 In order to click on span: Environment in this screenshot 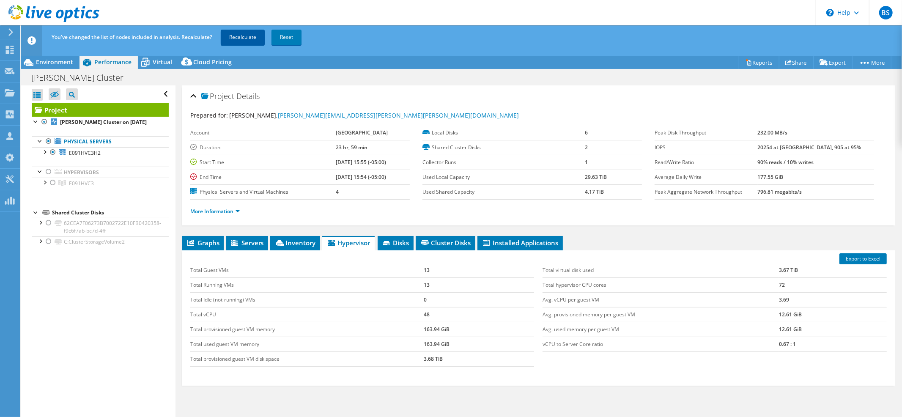, I will do `click(55, 62)`.